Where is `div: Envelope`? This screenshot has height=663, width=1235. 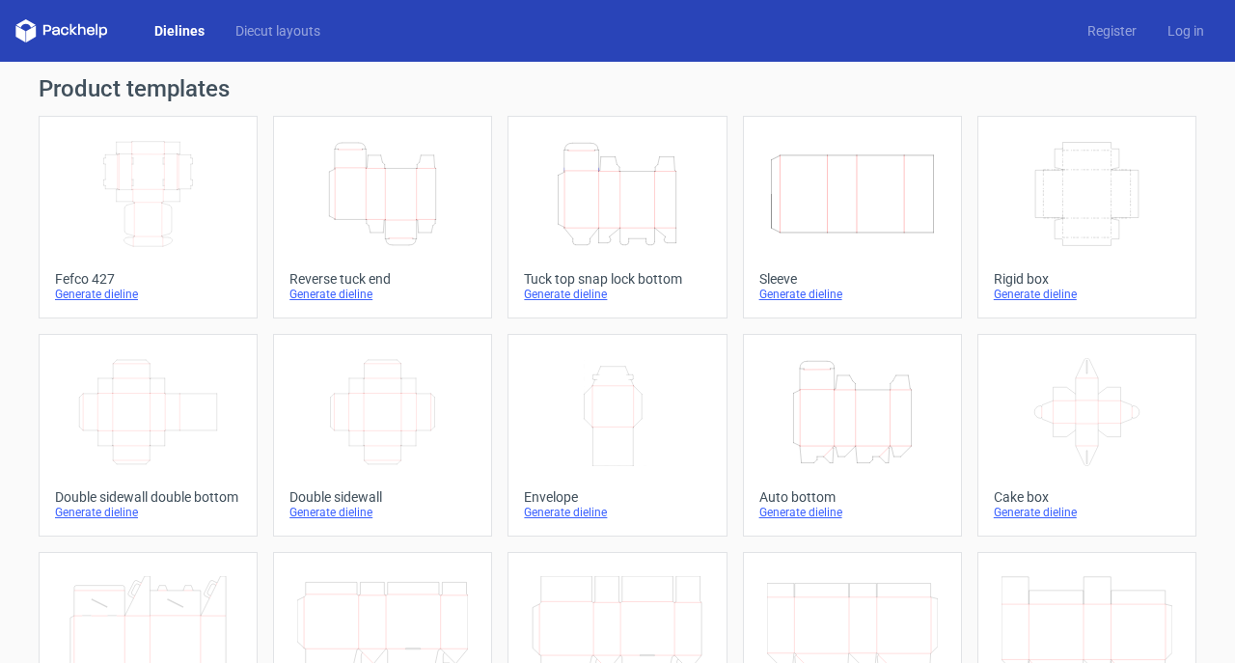
div: Envelope is located at coordinates (617, 497).